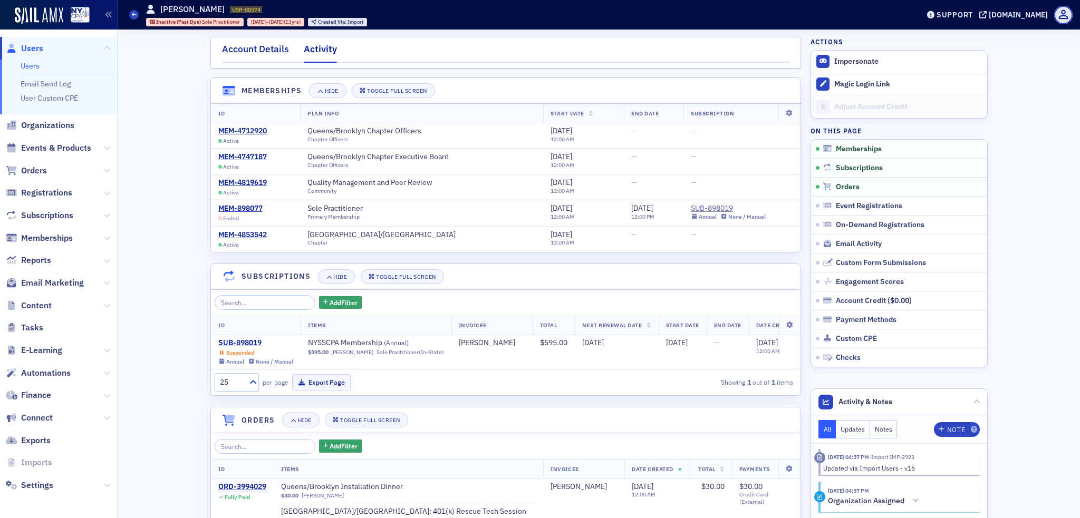  What do you see at coordinates (892, 457) in the screenshot?
I see `span: Import IMP-2923` at bounding box center [892, 457].